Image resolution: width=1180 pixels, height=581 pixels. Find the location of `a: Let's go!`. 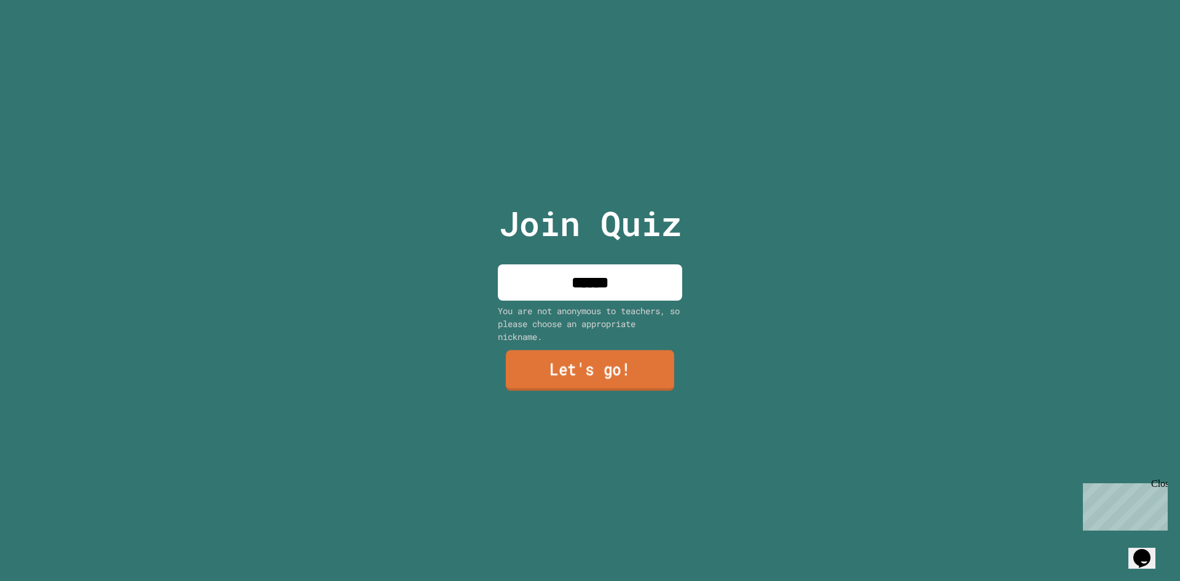

a: Let's go! is located at coordinates (590, 370).